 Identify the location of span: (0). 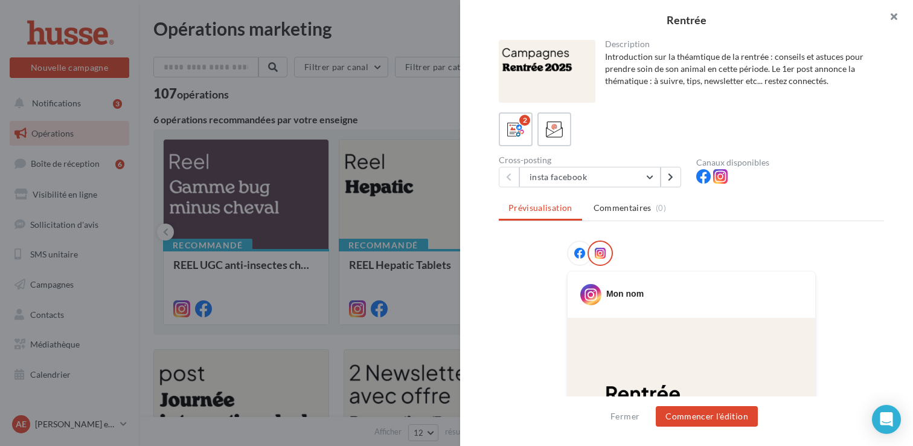
(661, 208).